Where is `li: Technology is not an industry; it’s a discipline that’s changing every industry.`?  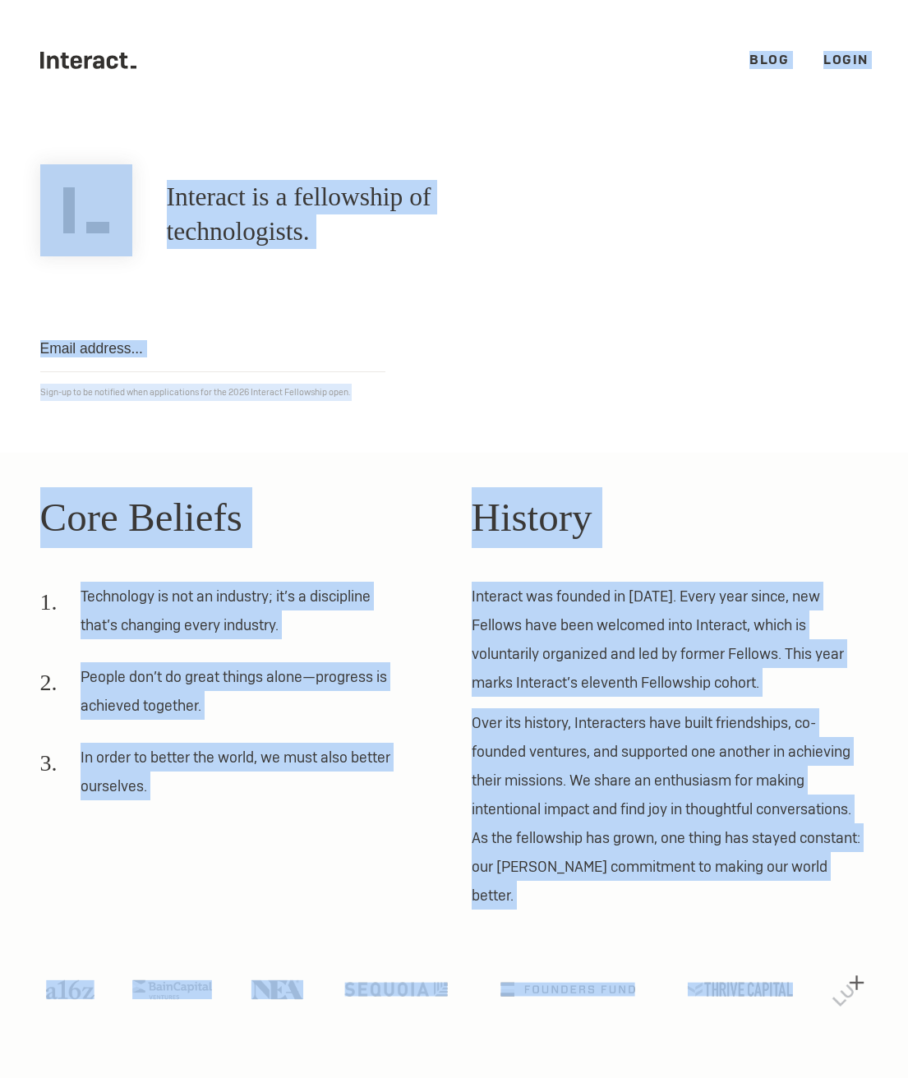 li: Technology is not an industry; it’s a discipline that’s changing every industry. is located at coordinates (221, 616).